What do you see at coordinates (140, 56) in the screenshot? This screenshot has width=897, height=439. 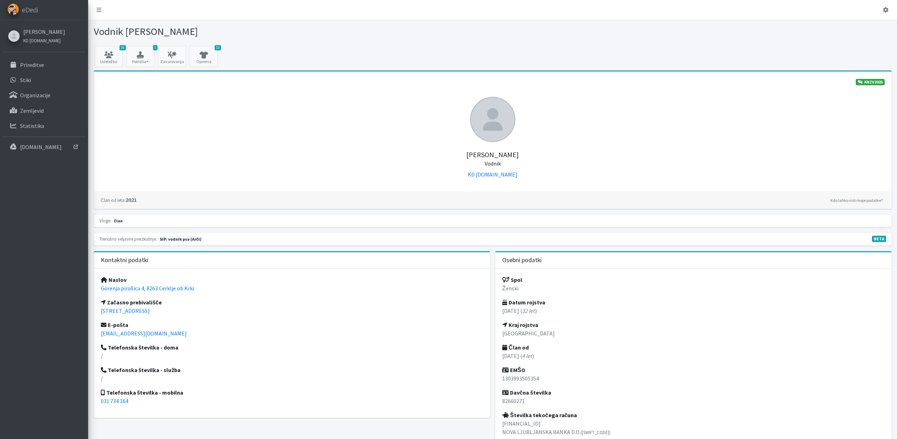 I see `button: 1 Potrdila` at bounding box center [140, 56].